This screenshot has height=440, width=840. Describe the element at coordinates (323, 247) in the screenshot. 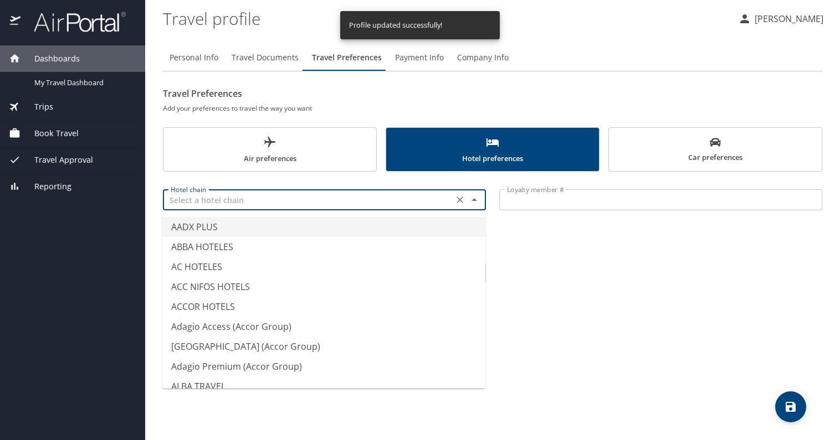

I see `li: ABBA HOTELES` at that location.